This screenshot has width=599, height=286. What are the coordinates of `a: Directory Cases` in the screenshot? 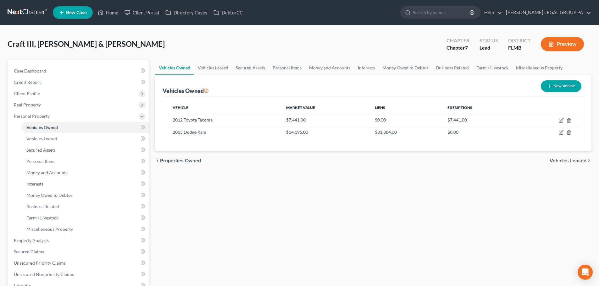 It's located at (186, 13).